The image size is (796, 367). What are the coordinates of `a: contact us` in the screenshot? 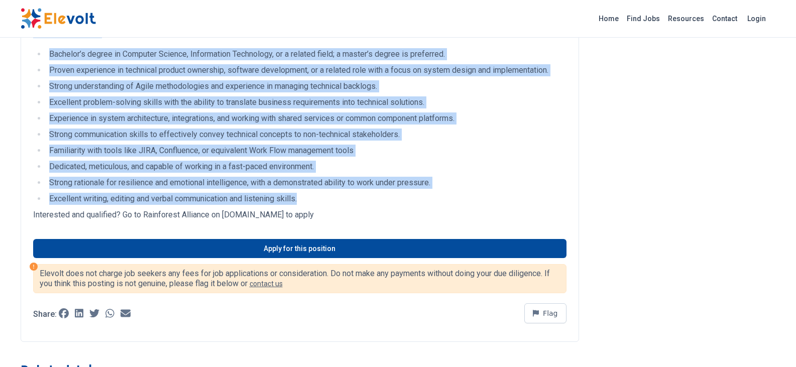 It's located at (266, 284).